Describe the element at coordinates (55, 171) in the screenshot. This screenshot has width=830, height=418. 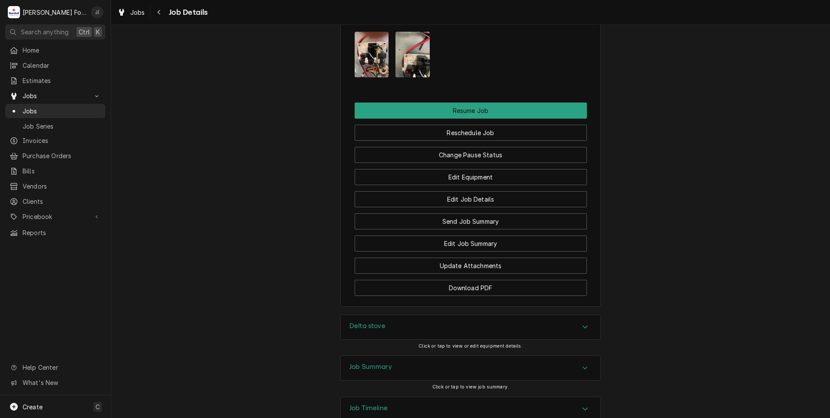
I see `a: Bills` at that location.